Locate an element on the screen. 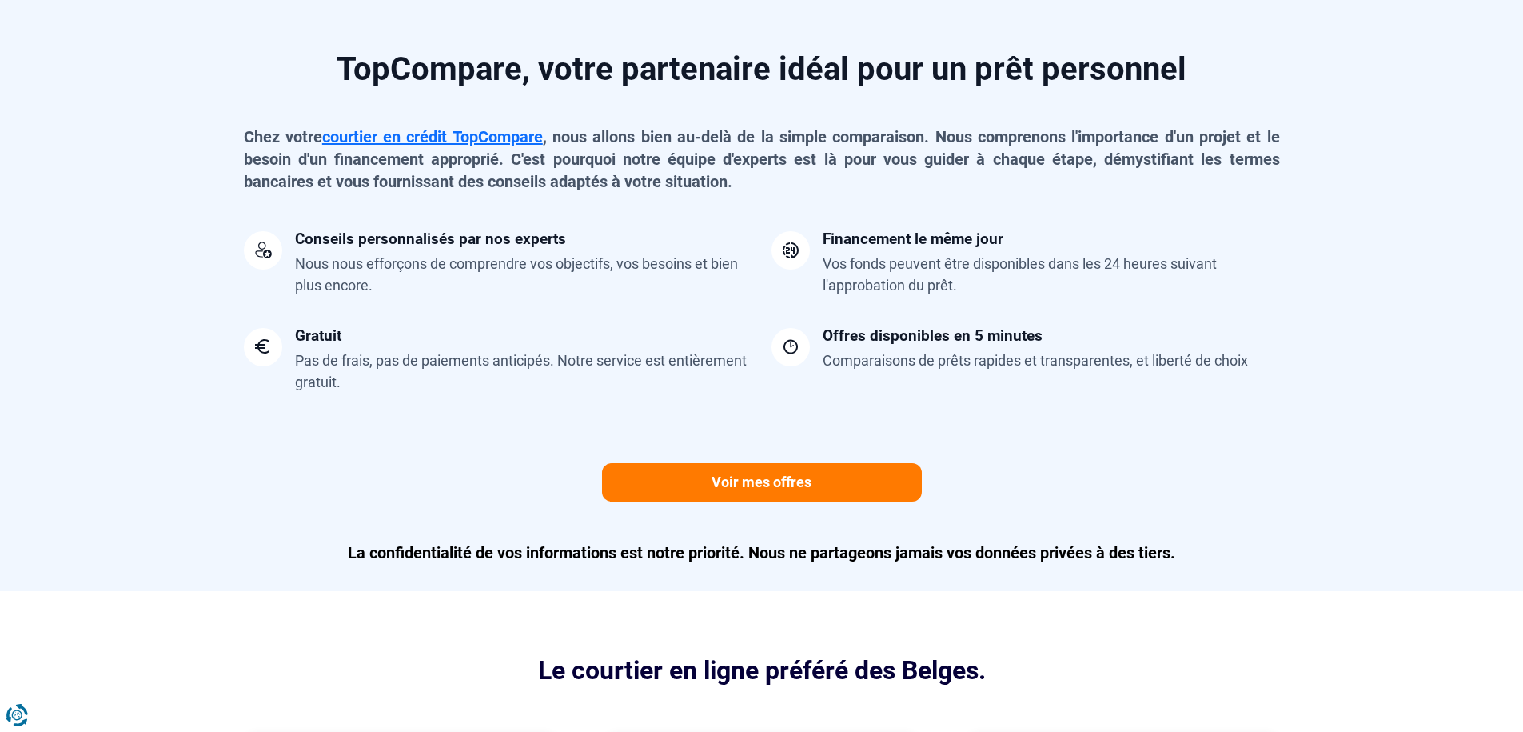  h2: TopCompare, votre partenaire idéal pour un prêt personnel is located at coordinates (762, 70).